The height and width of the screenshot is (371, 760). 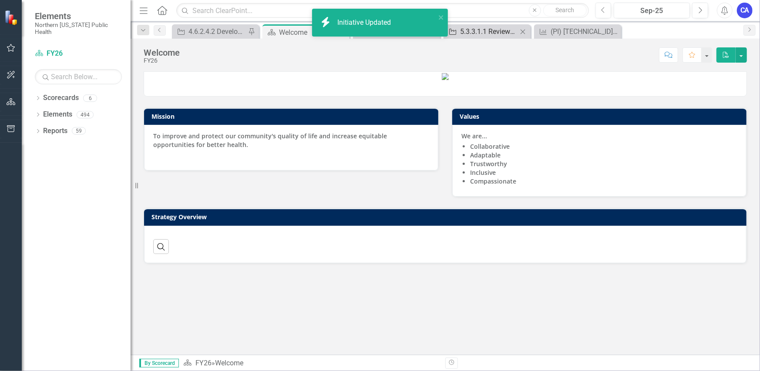 I want to click on div: 5.3.3.1.1 Review targeted job descriptions to identify and evaluate potential barriers in the rec..., so click(x=489, y=31).